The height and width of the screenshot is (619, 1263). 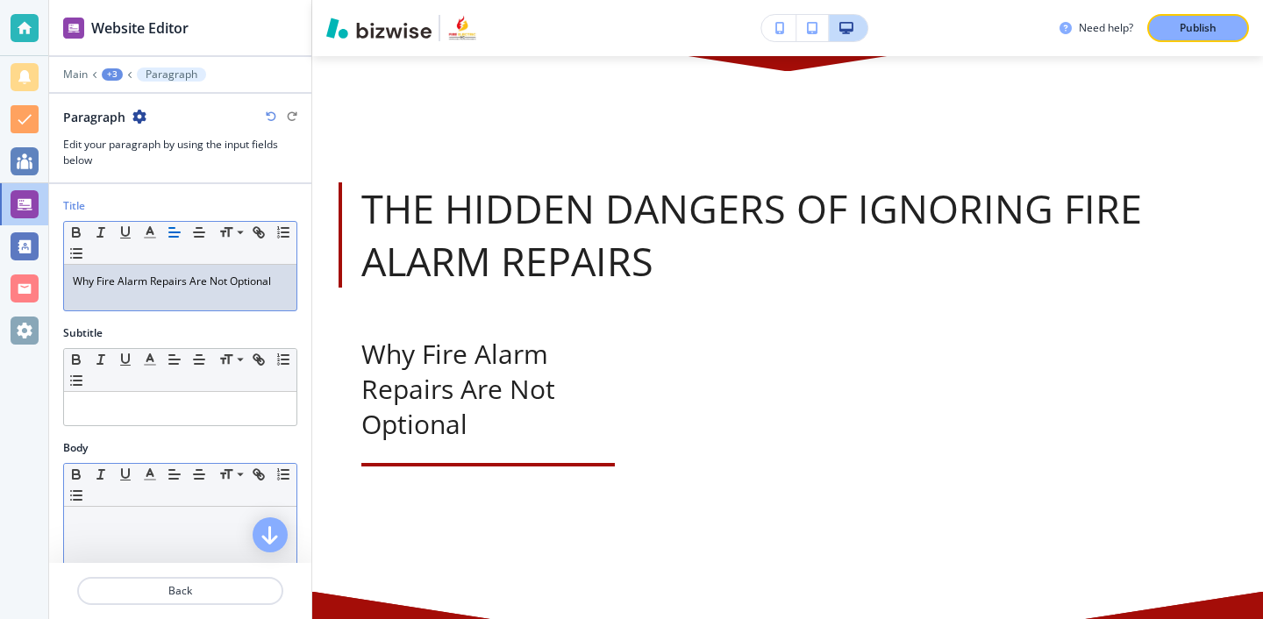 I want to click on p: Main, so click(x=75, y=75).